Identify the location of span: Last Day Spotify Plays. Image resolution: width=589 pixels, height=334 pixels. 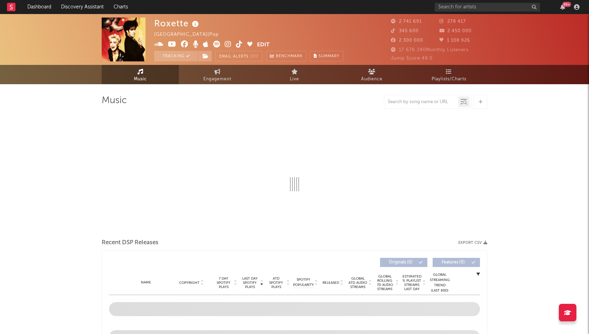
(250, 283).